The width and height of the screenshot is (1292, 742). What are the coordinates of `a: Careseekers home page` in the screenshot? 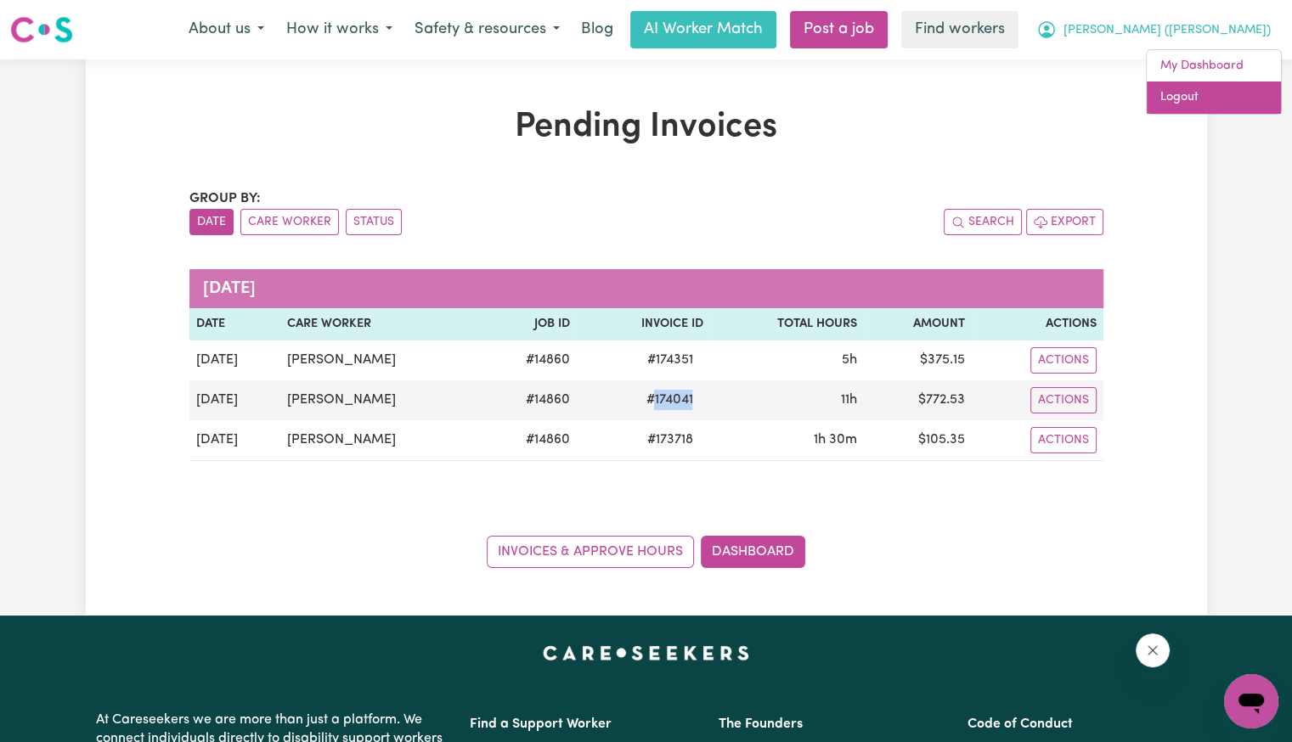 It's located at (645, 653).